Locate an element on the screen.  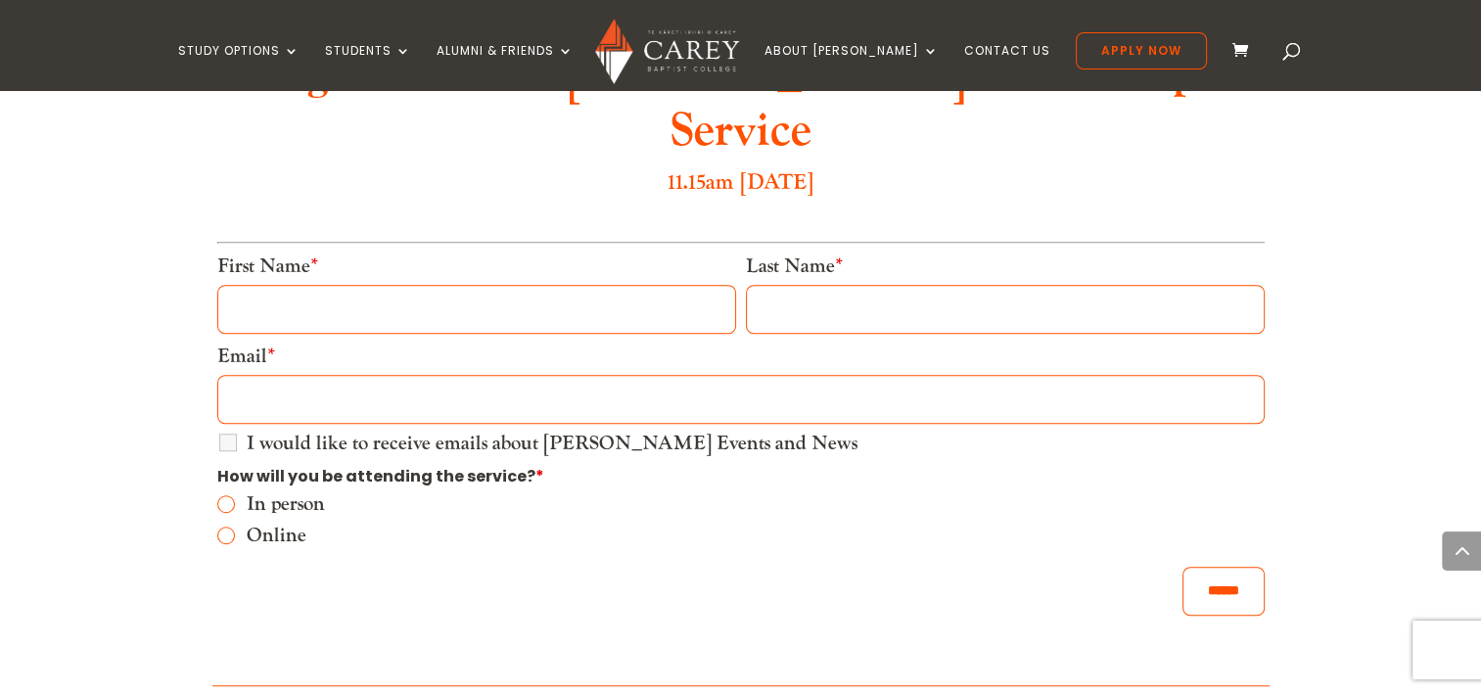
a: Contact Us is located at coordinates (1007, 67).